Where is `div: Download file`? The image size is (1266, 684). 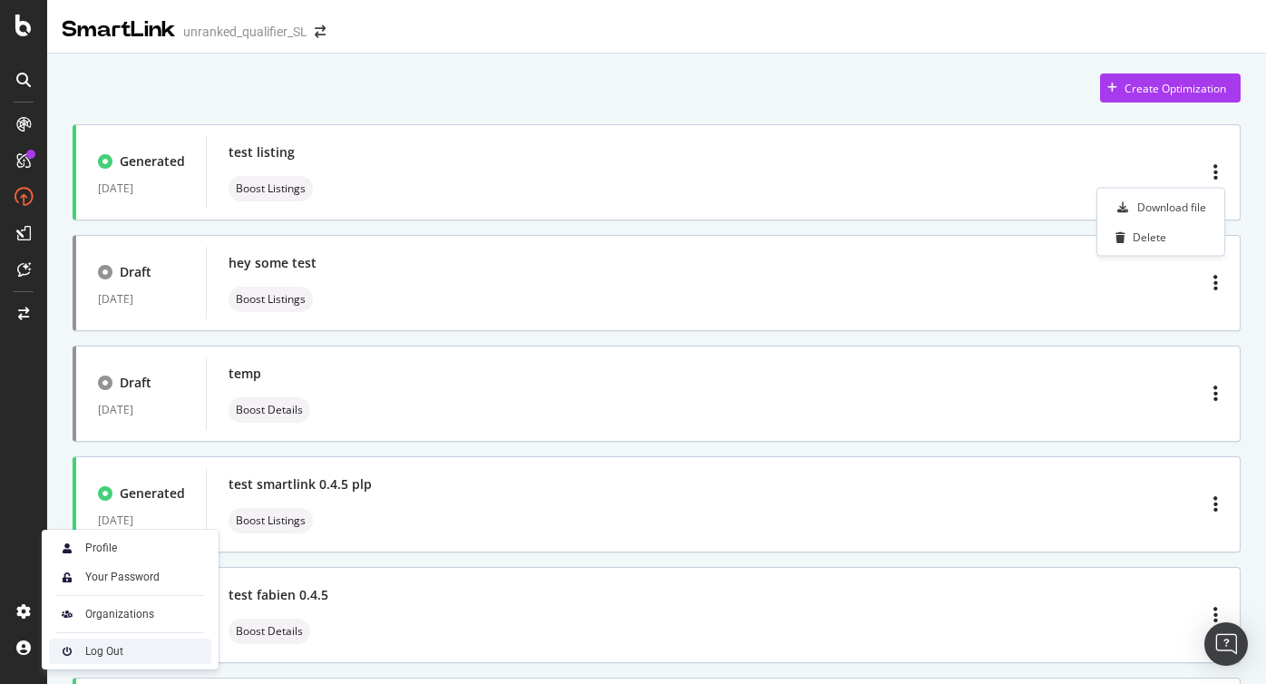
div: Download file is located at coordinates (1172, 207).